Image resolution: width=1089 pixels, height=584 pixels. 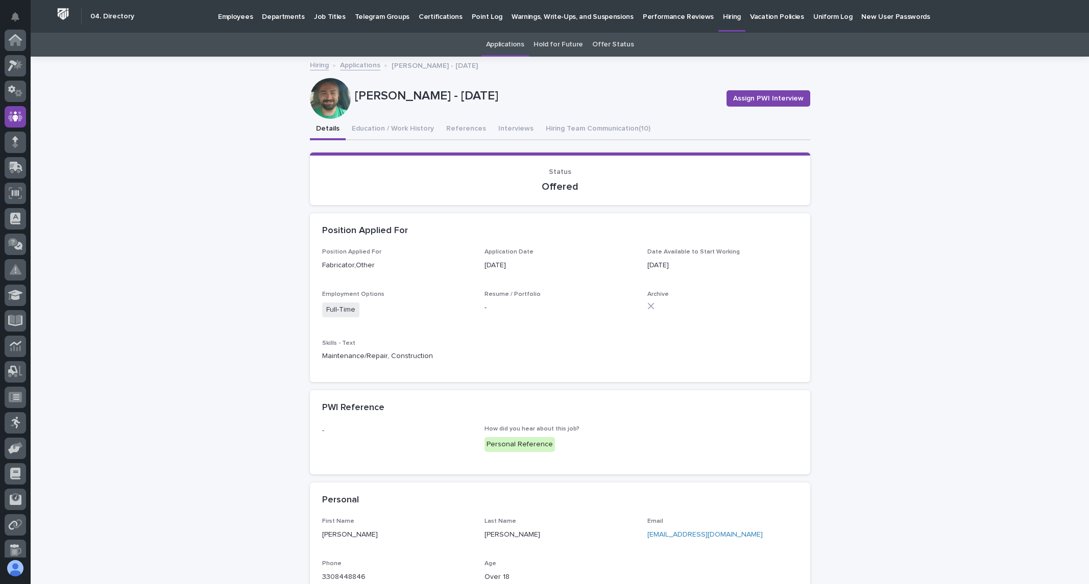 I want to click on button: Hiring Team Communication (10), so click(x=598, y=130).